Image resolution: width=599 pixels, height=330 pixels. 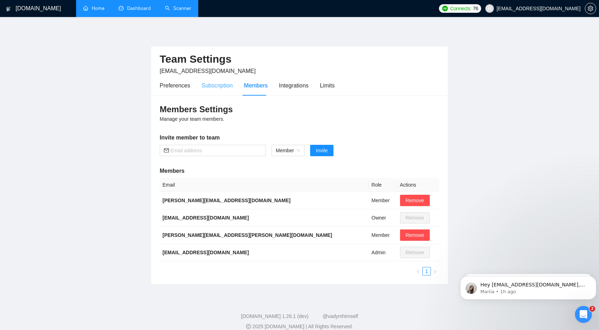 What do you see at coordinates (216, 150) in the screenshot?
I see `input: Email address` at bounding box center [216, 150].